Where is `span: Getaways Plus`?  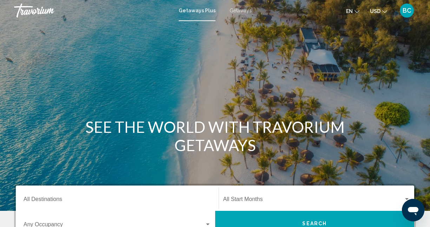 span: Getaways Plus is located at coordinates (197, 11).